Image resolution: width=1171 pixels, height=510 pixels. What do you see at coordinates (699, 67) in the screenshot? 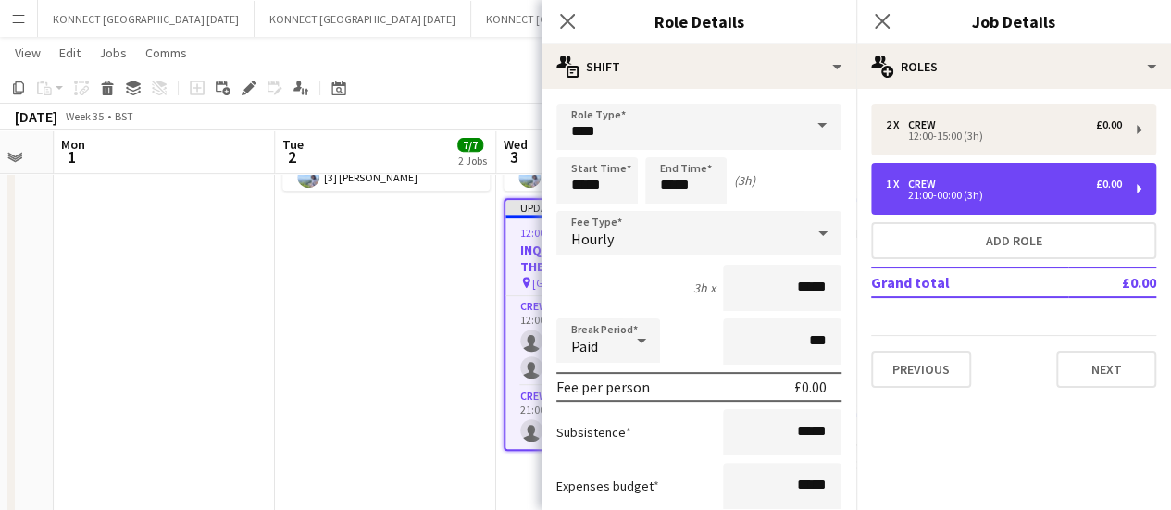
I see `div: Shift` at bounding box center [699, 67].